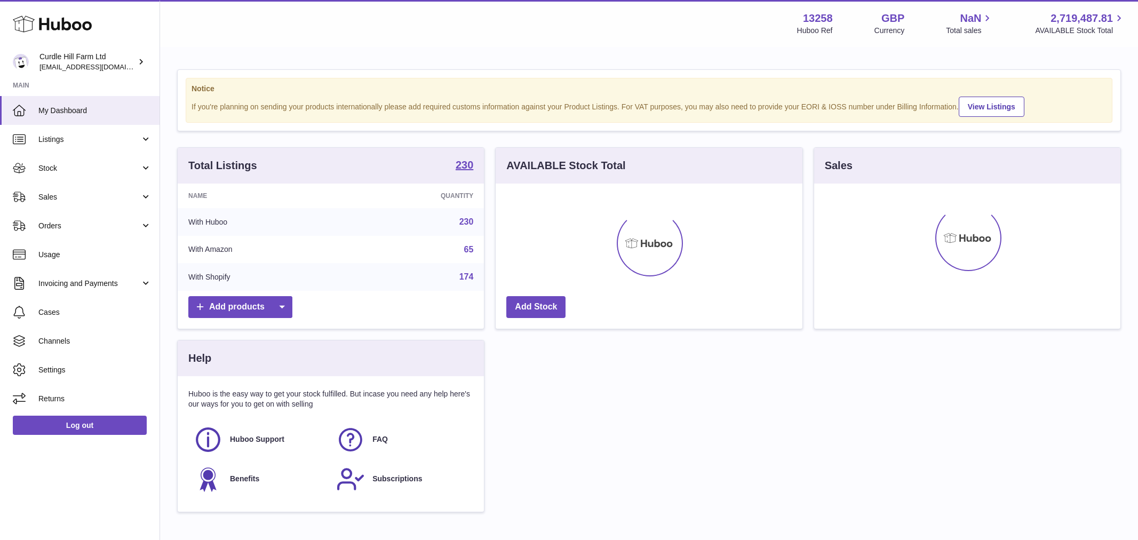  What do you see at coordinates (1082, 18) in the screenshot?
I see `span: 2,719,487.81` at bounding box center [1082, 18].